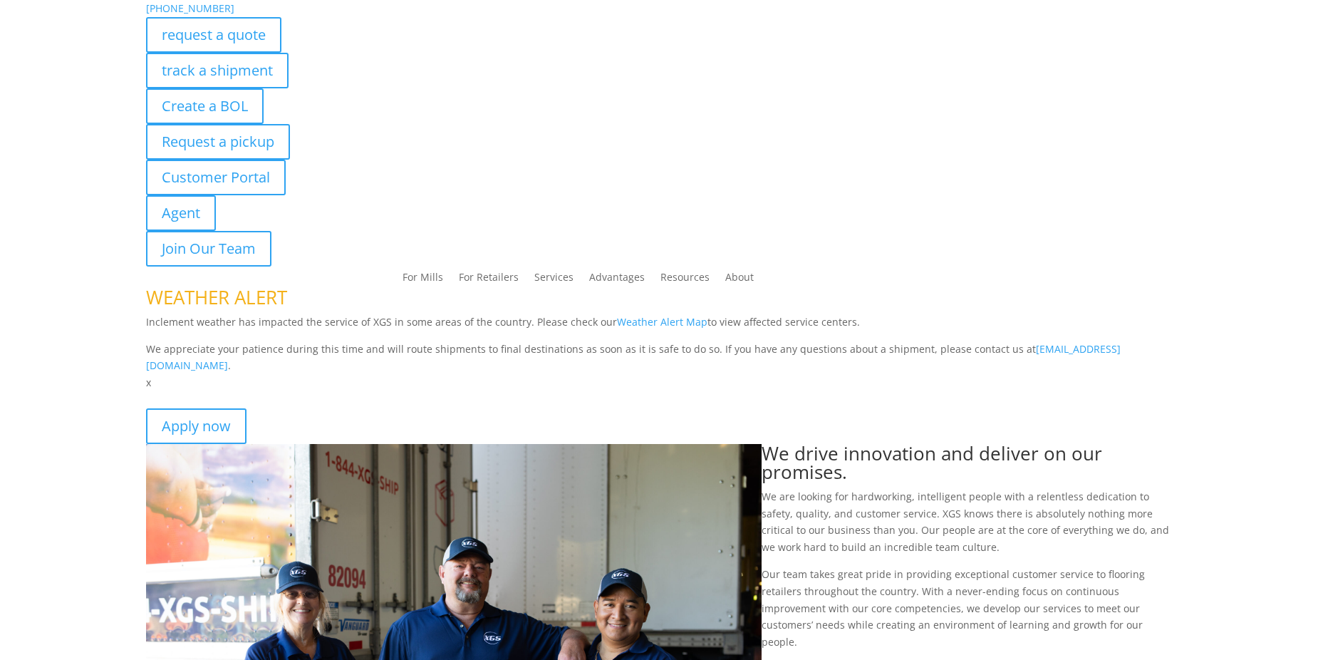 The image size is (1318, 660). Describe the element at coordinates (685, 280) in the screenshot. I see `a: Resources` at that location.